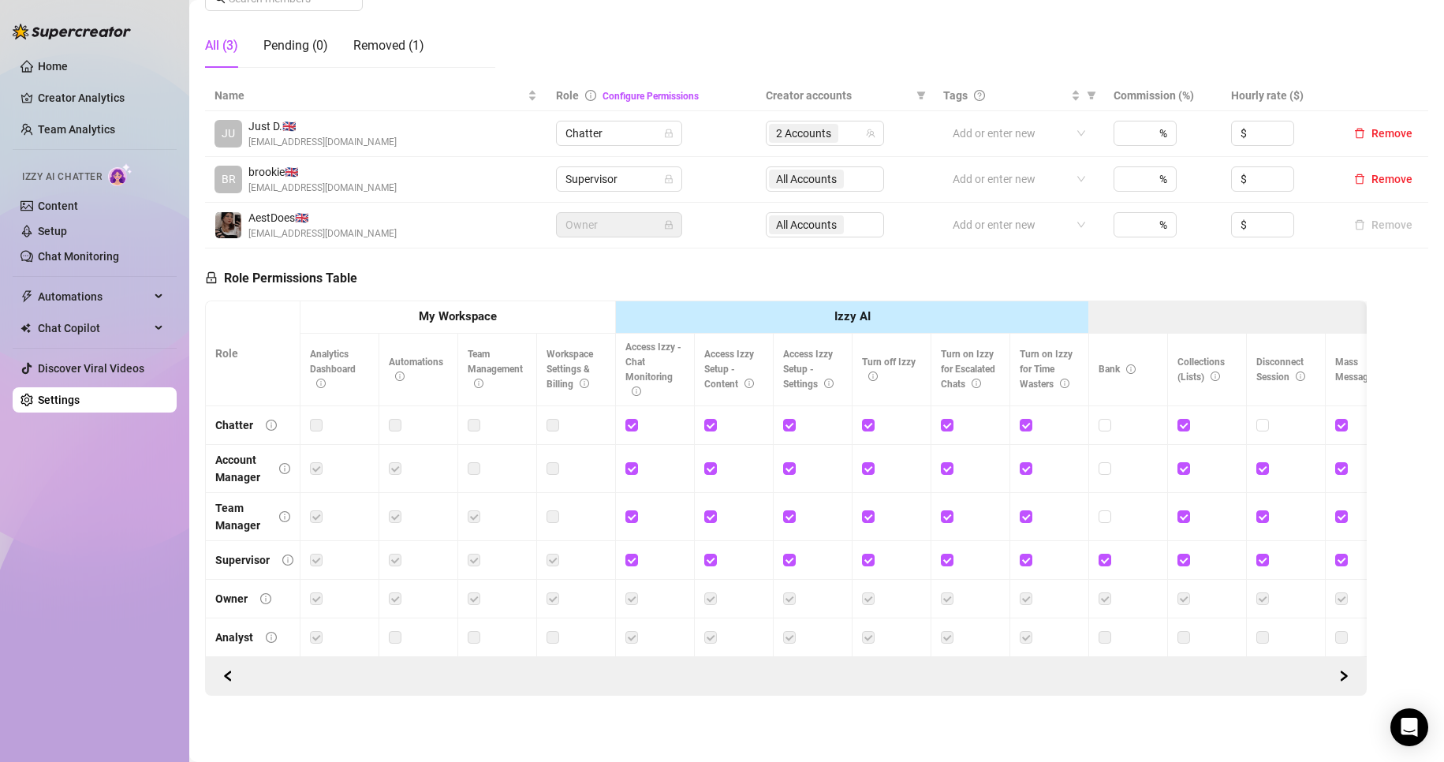  What do you see at coordinates (222, 46) in the screenshot?
I see `div: All (3)` at bounding box center [222, 46].